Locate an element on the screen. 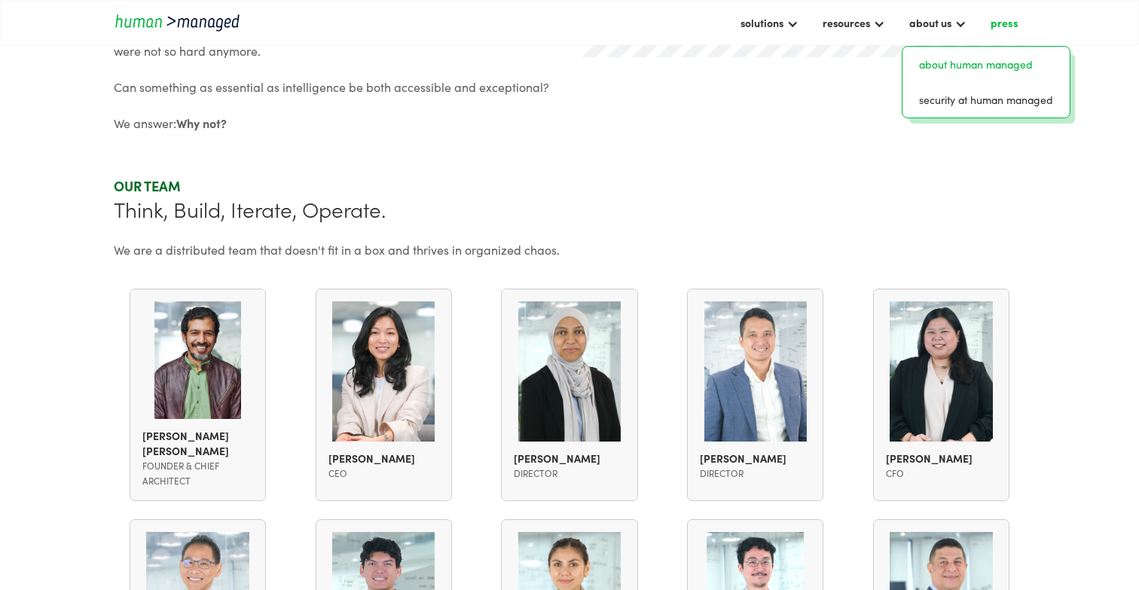 The width and height of the screenshot is (1139, 590). div: CEO is located at coordinates (384, 473).